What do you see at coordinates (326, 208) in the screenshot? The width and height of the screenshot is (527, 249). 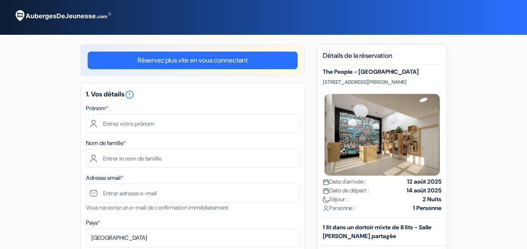 I see `img: user_icon.svg` at bounding box center [326, 208].